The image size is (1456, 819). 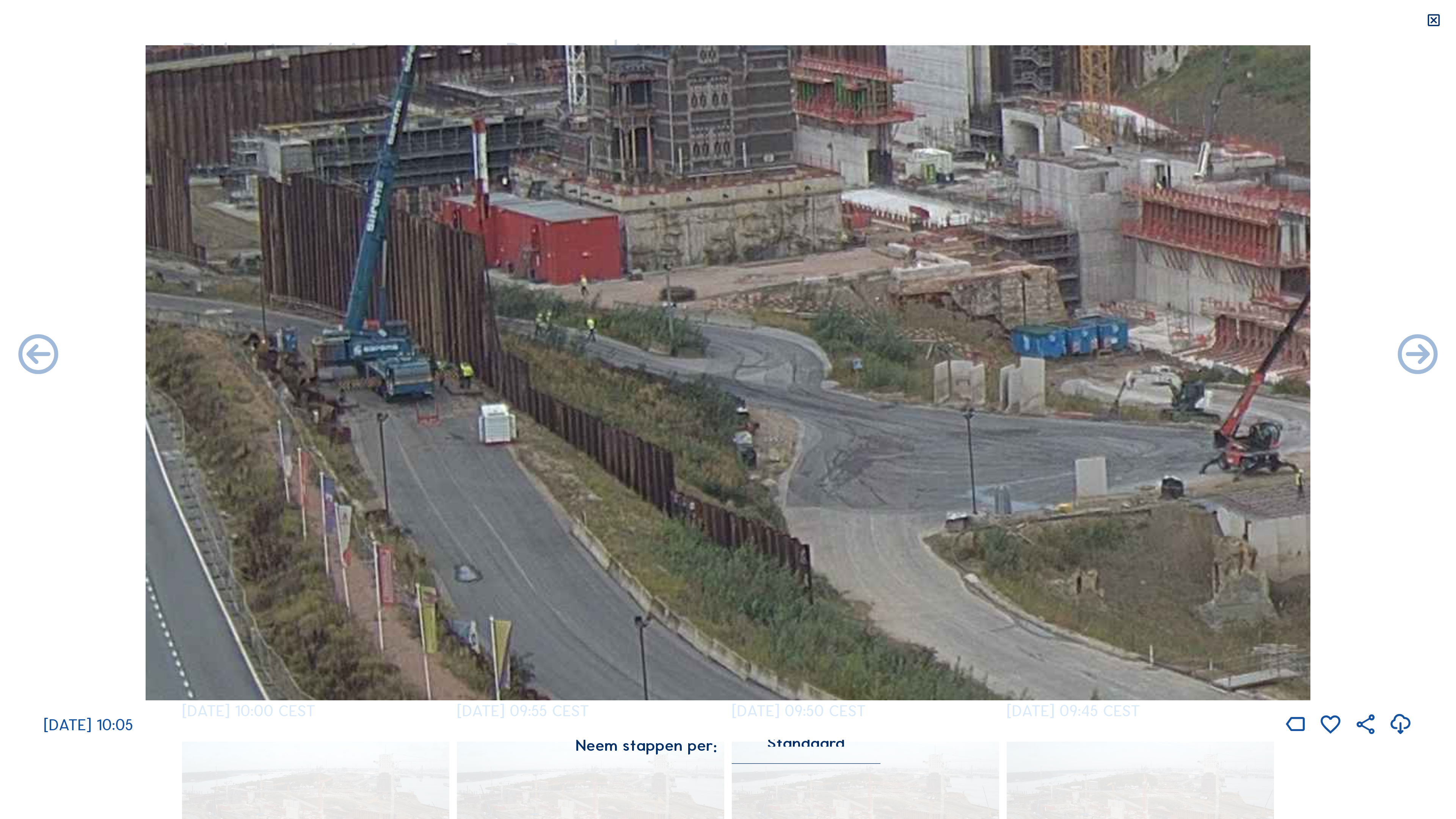 What do you see at coordinates (39, 356) in the screenshot?
I see `i: Forward` at bounding box center [39, 356].